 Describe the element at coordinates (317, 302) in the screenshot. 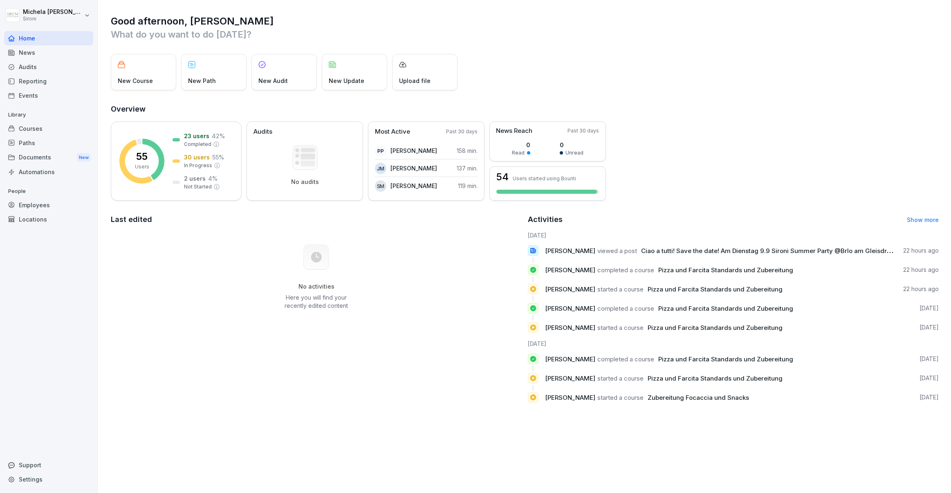

I see `p: Here you will find your recently edited content` at that location.